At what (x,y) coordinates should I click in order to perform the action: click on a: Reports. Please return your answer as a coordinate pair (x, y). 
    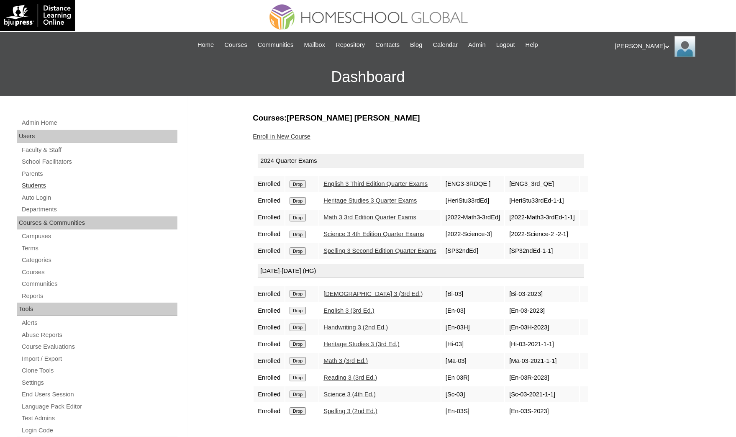
    Looking at the image, I should click on (99, 296).